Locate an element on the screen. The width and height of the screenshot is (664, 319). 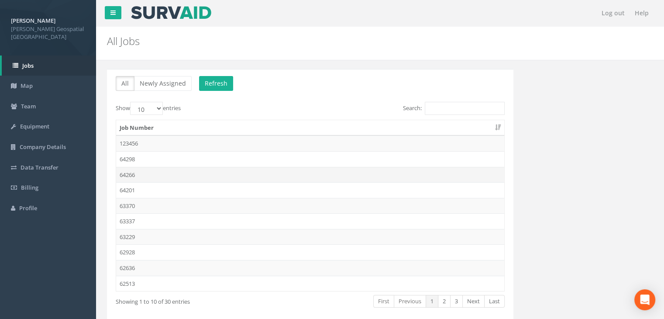
a: First is located at coordinates (384, 301).